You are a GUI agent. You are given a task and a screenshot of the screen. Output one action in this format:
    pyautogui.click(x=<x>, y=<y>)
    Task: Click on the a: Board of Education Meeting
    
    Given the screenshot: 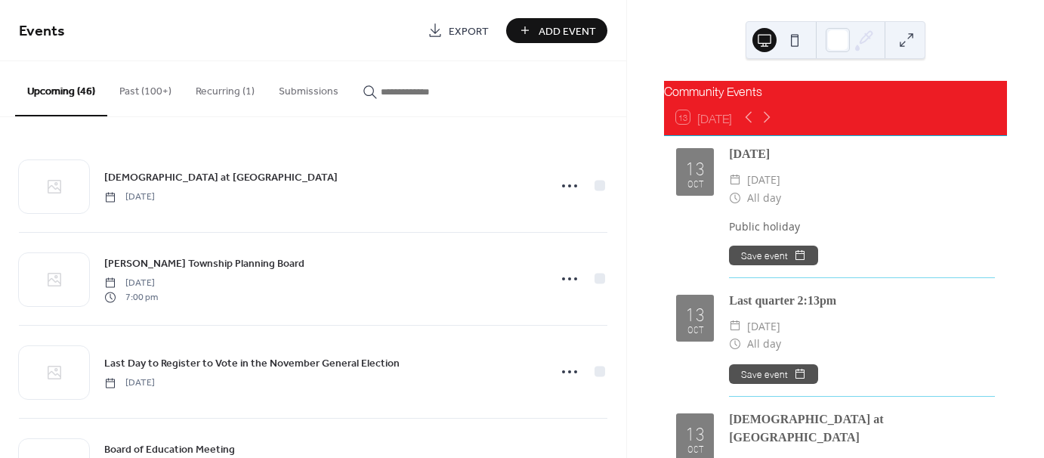 What is the action you would take?
    pyautogui.click(x=169, y=449)
    